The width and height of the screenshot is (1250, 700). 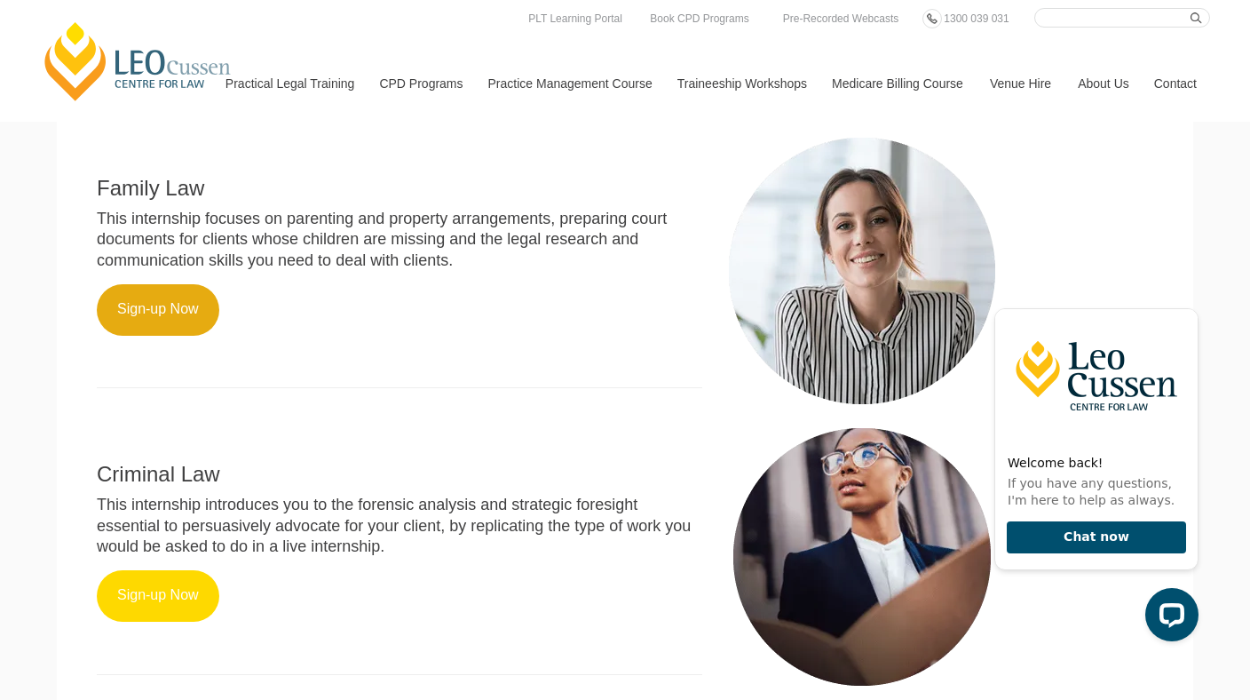 What do you see at coordinates (741, 83) in the screenshot?
I see `a: Traineeship Workshops` at bounding box center [741, 83].